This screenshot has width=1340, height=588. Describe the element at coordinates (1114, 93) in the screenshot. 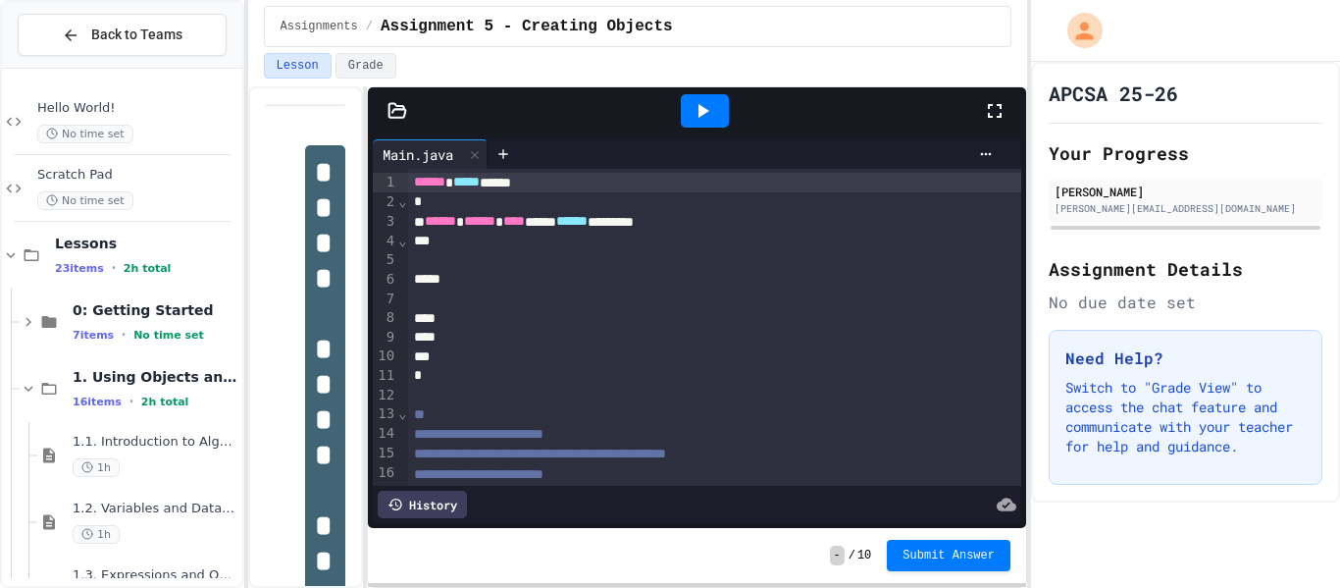

I see `h1: APCSA 25-26` at that location.